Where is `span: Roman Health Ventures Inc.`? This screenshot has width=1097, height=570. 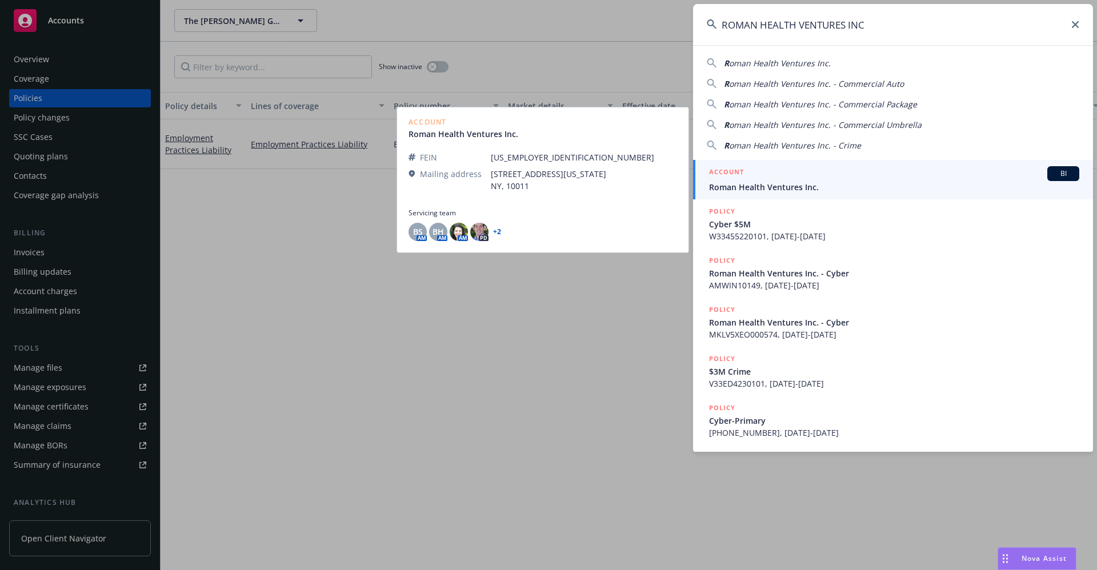
span: Roman Health Ventures Inc. is located at coordinates (894, 187).